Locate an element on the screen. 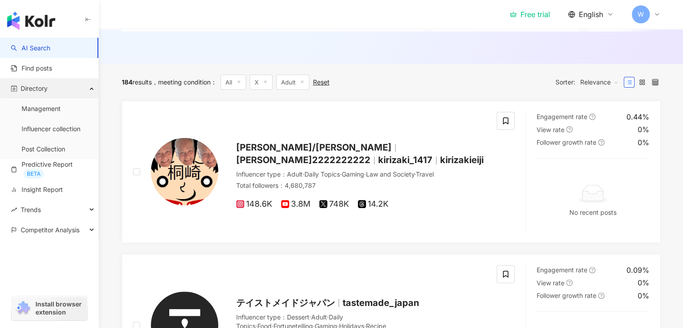 The height and width of the screenshot is (328, 683). a: Free trial is located at coordinates (530, 14).